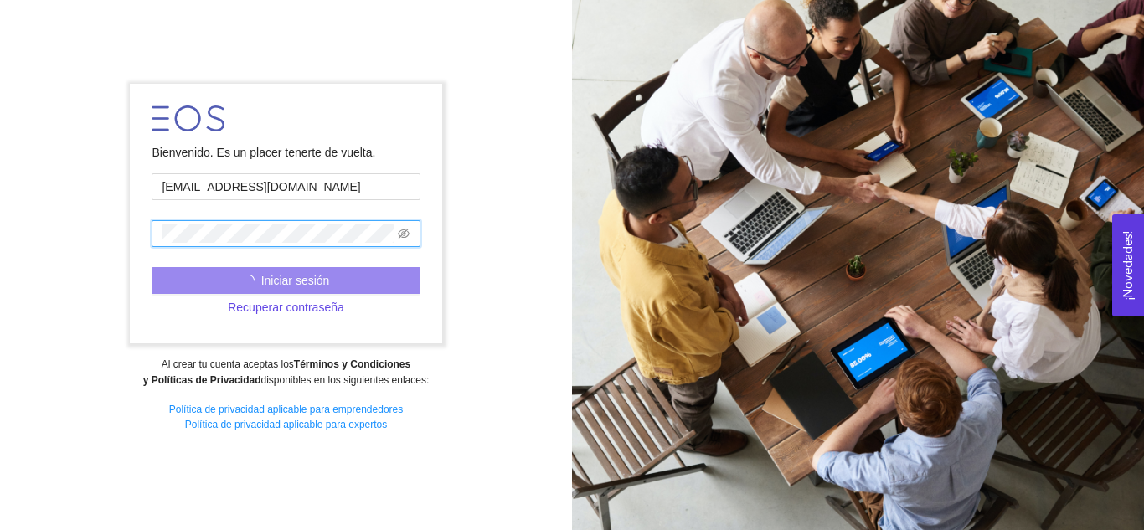  Describe the element at coordinates (286, 152) in the screenshot. I see `div: Bienvenido. Es un placer tenerte de vuelta.` at that location.